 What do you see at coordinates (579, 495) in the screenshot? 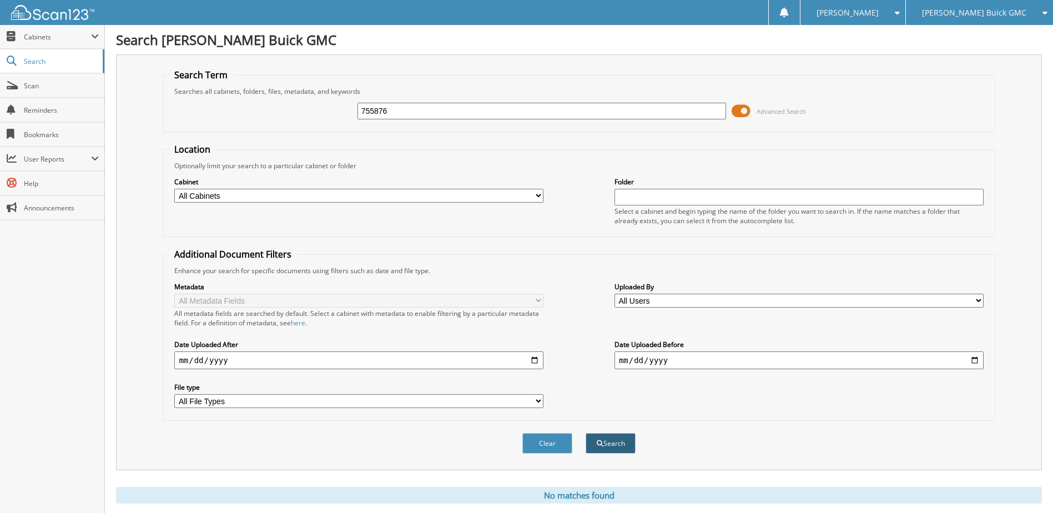
I see `div: No matches found` at bounding box center [579, 495].